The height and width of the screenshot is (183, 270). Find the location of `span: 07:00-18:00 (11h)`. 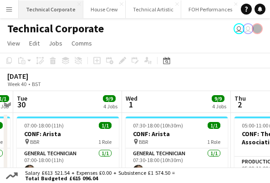

span: 07:00-18:00 (11h) is located at coordinates (44, 125).